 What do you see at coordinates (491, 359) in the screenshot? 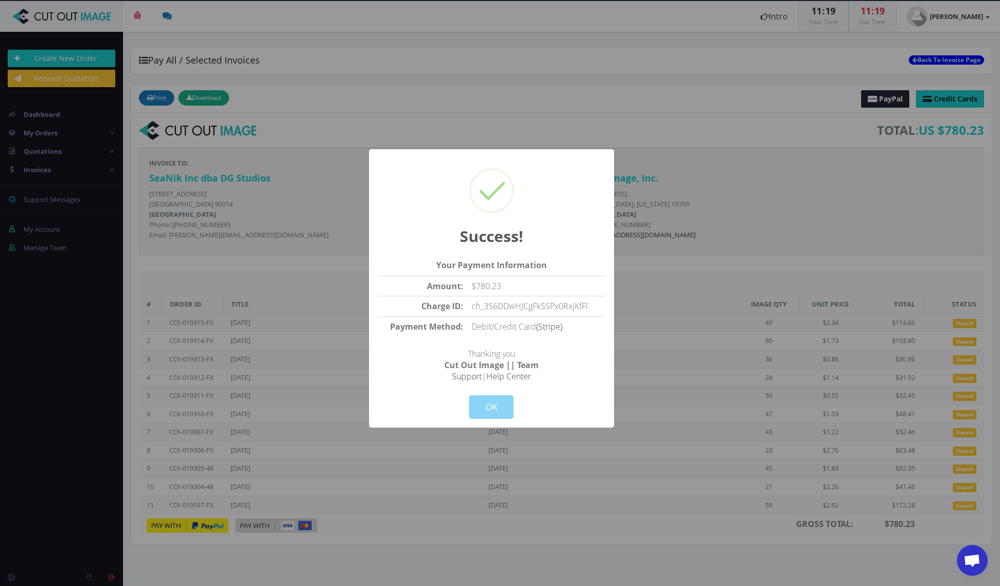
I see `p: Thanking you |` at bounding box center [491, 359].